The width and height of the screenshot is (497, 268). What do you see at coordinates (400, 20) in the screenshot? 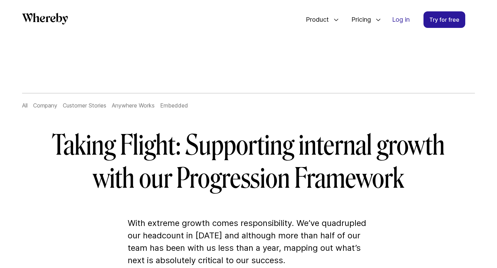
I see `a: Log in` at bounding box center [400, 20].